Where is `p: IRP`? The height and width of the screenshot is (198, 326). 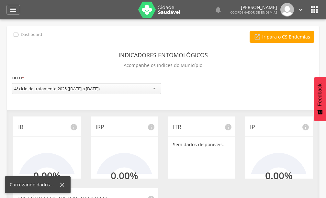
p: IRP is located at coordinates (124, 127).